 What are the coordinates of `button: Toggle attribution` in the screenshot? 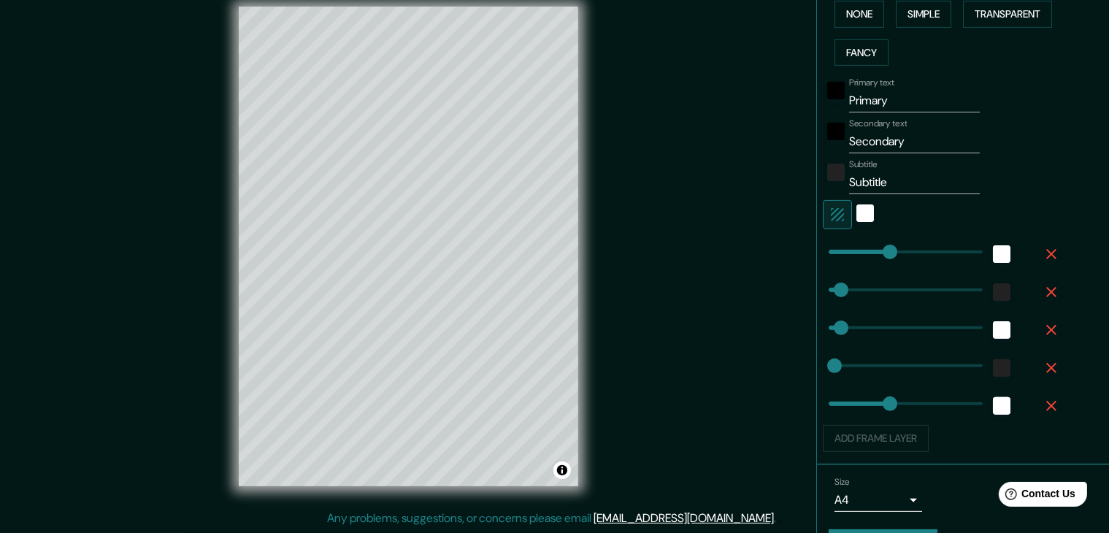 It's located at (562, 470).